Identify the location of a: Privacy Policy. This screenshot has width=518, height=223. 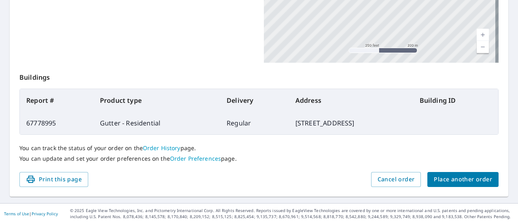
(45, 214).